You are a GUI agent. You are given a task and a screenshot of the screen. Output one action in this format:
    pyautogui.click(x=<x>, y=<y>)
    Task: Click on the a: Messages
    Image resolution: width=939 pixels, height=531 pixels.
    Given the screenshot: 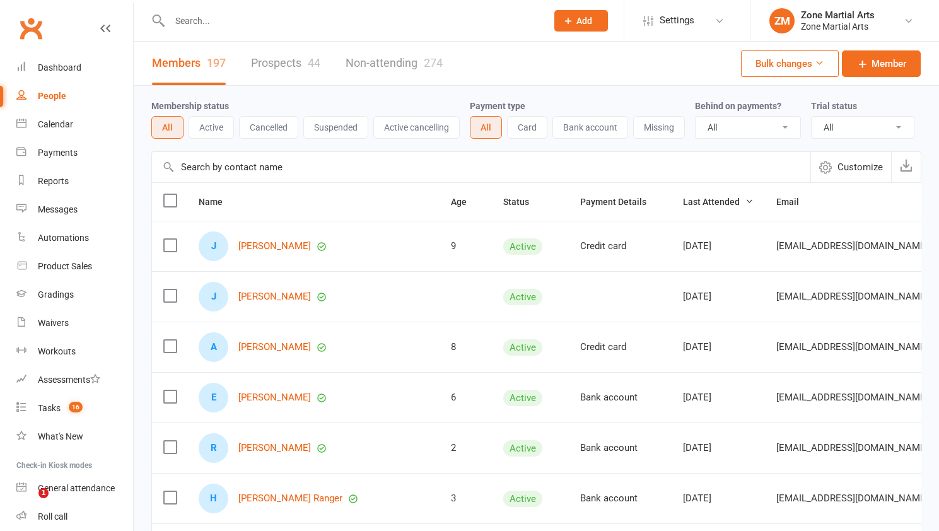 What is the action you would take?
    pyautogui.click(x=74, y=209)
    